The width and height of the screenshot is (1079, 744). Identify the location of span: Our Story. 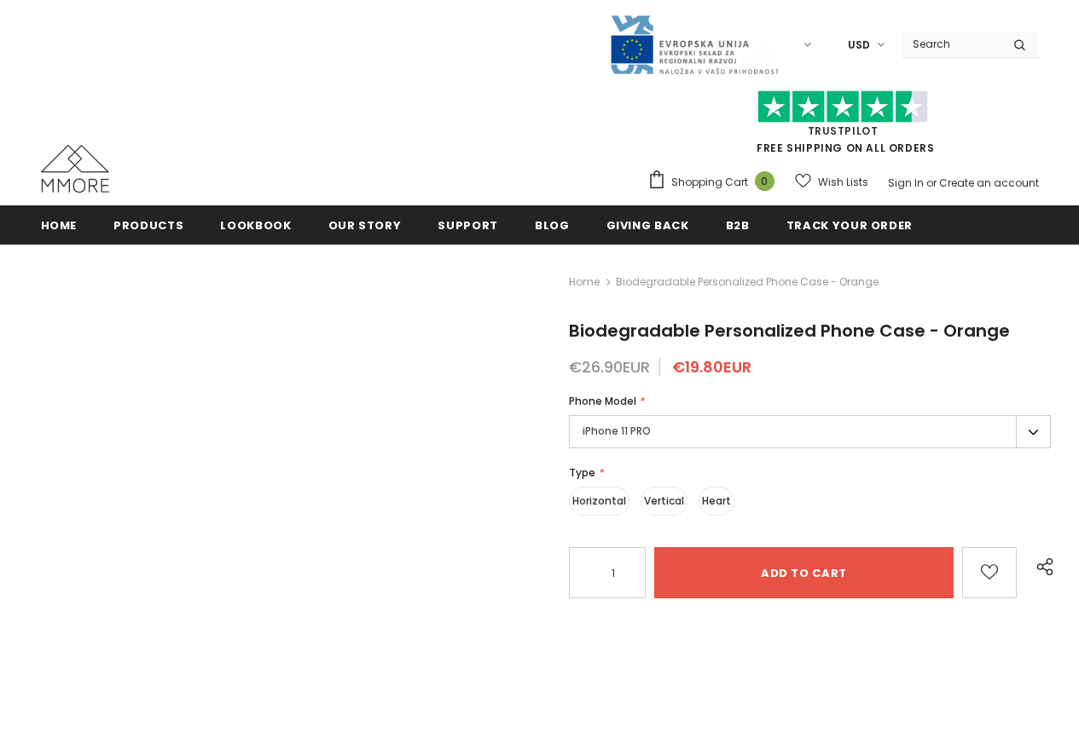
(365, 225).